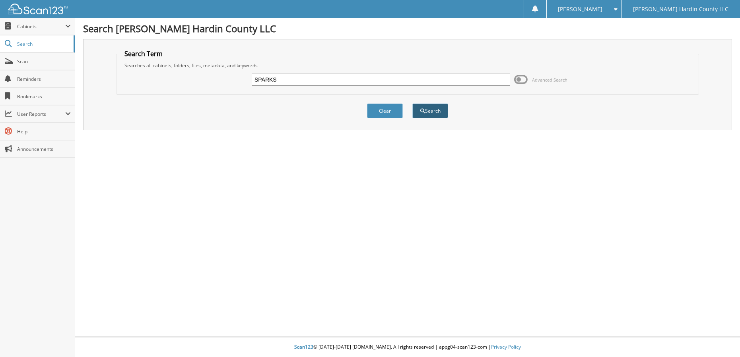  I want to click on button: Search, so click(430, 111).